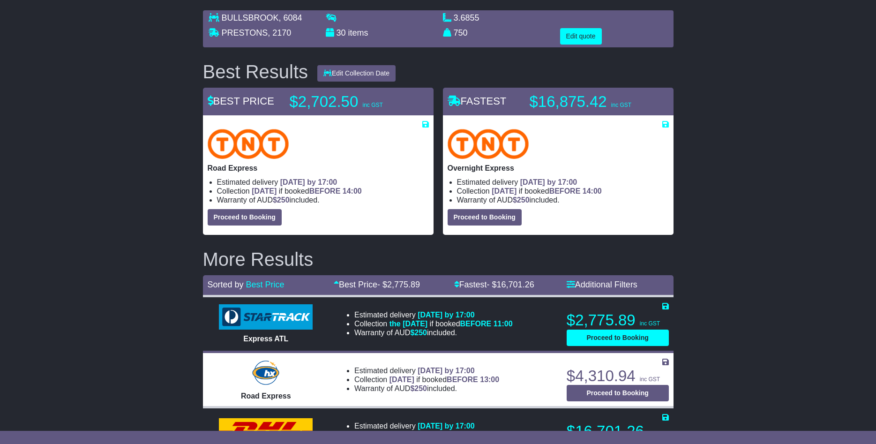 The height and width of the screenshot is (444, 876). Describe the element at coordinates (245, 33) in the screenshot. I see `span: PRESTONS` at that location.